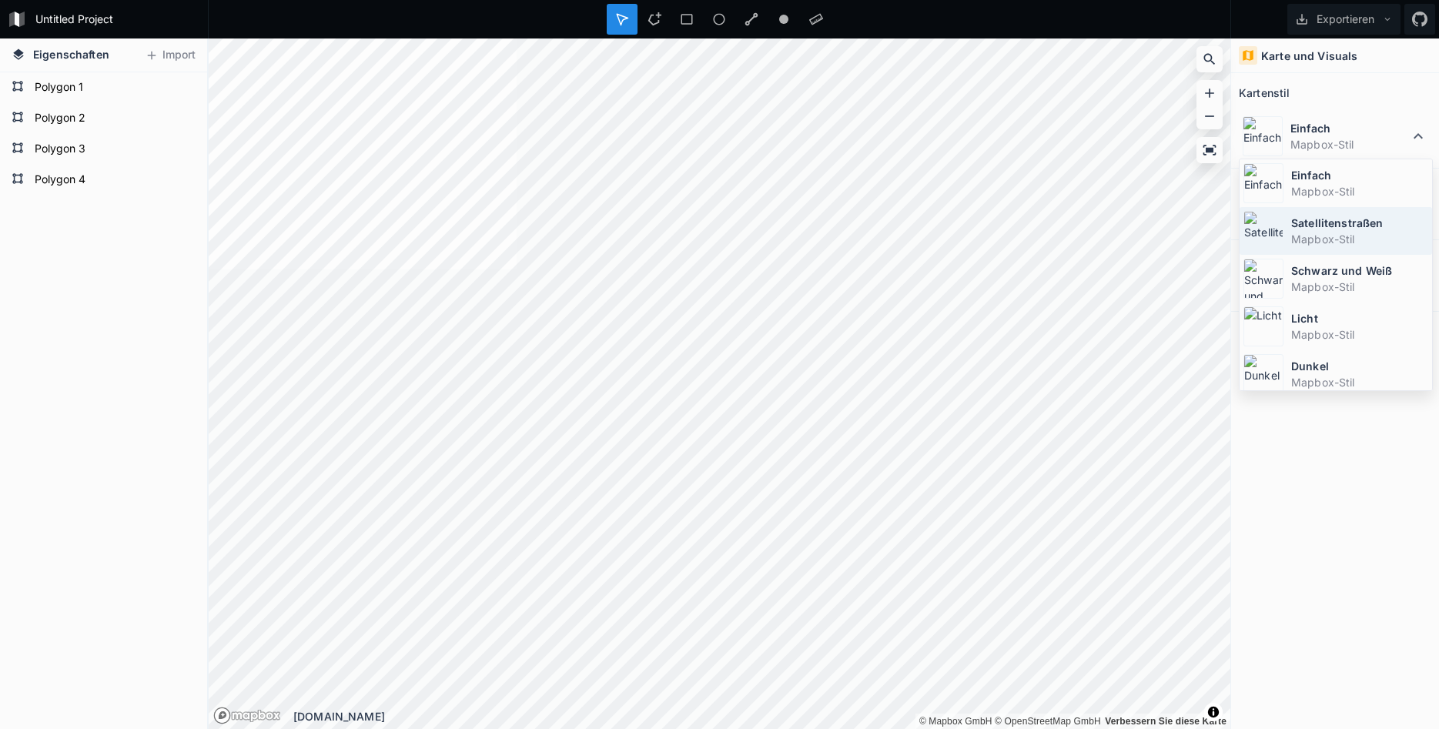  Describe the element at coordinates (1263, 231) in the screenshot. I see `img: Satellitenstraßen` at that location.